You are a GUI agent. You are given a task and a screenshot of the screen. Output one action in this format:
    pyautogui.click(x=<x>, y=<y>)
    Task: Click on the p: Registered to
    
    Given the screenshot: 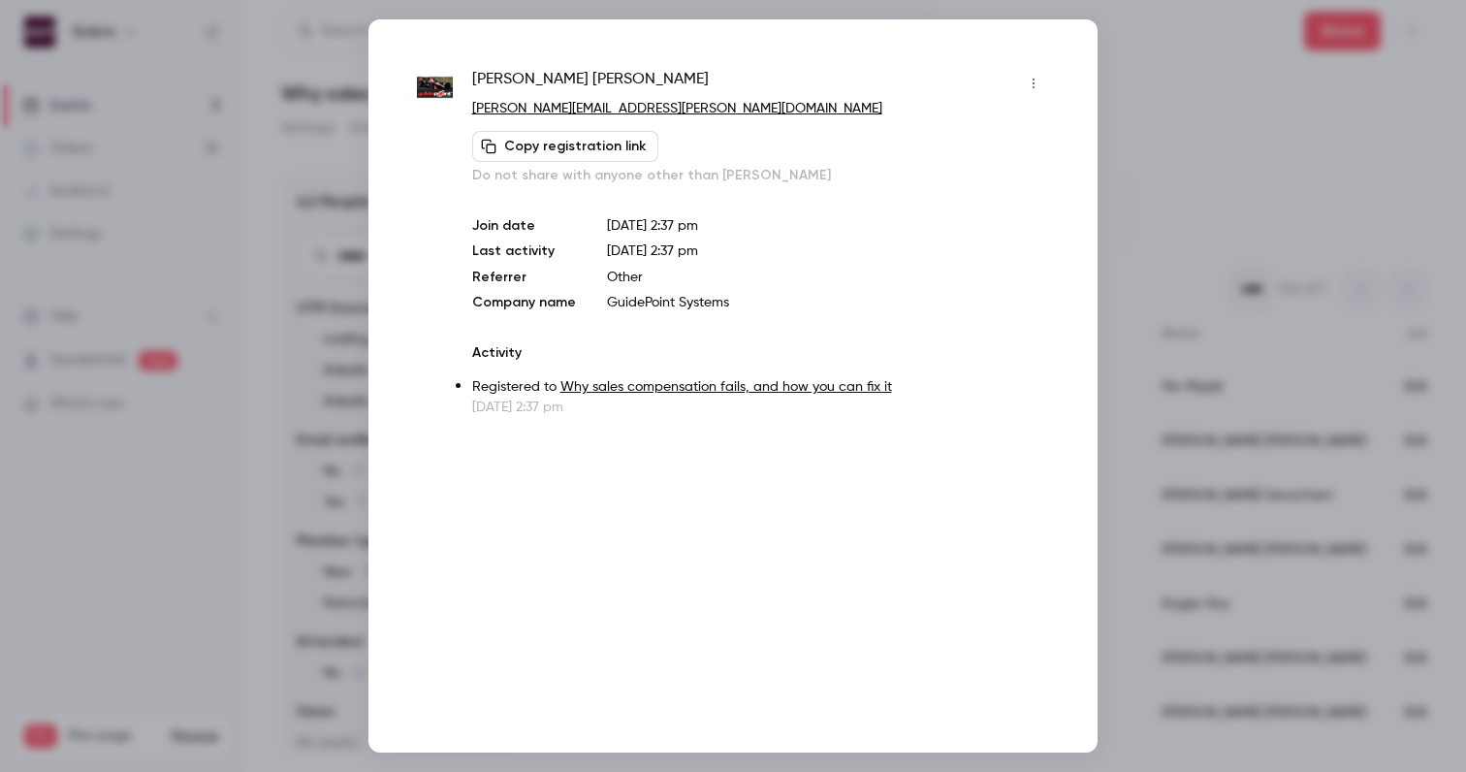 What is the action you would take?
    pyautogui.click(x=760, y=387)
    